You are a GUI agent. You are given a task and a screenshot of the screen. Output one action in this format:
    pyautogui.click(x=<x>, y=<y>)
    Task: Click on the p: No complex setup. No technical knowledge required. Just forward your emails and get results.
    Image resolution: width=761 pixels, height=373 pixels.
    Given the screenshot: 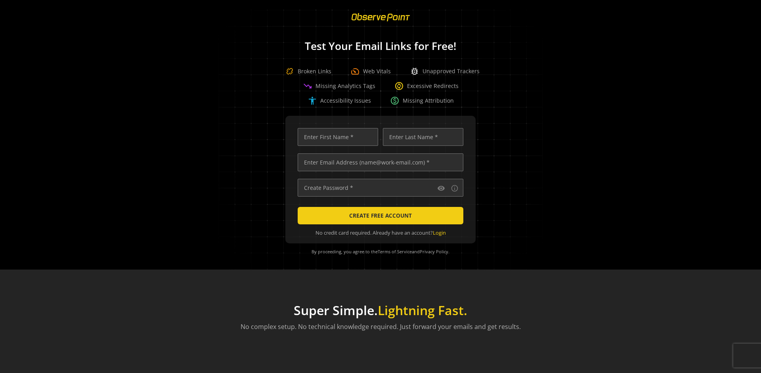 What is the action you would take?
    pyautogui.click(x=381, y=327)
    